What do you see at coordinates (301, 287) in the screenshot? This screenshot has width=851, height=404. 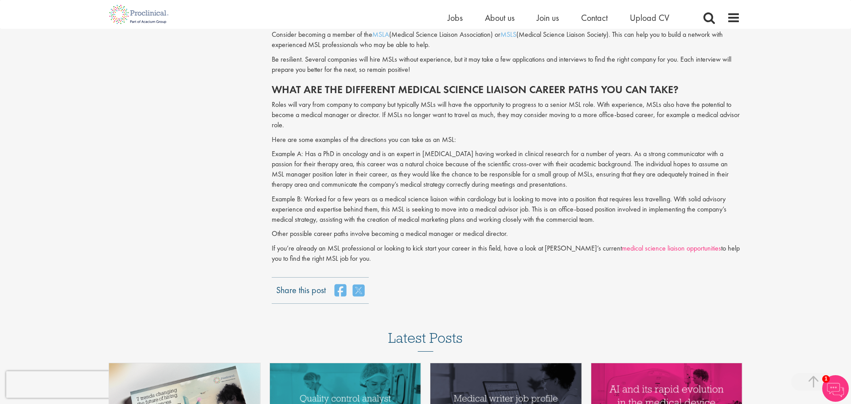 I see `label: Share this post` at bounding box center [301, 287].